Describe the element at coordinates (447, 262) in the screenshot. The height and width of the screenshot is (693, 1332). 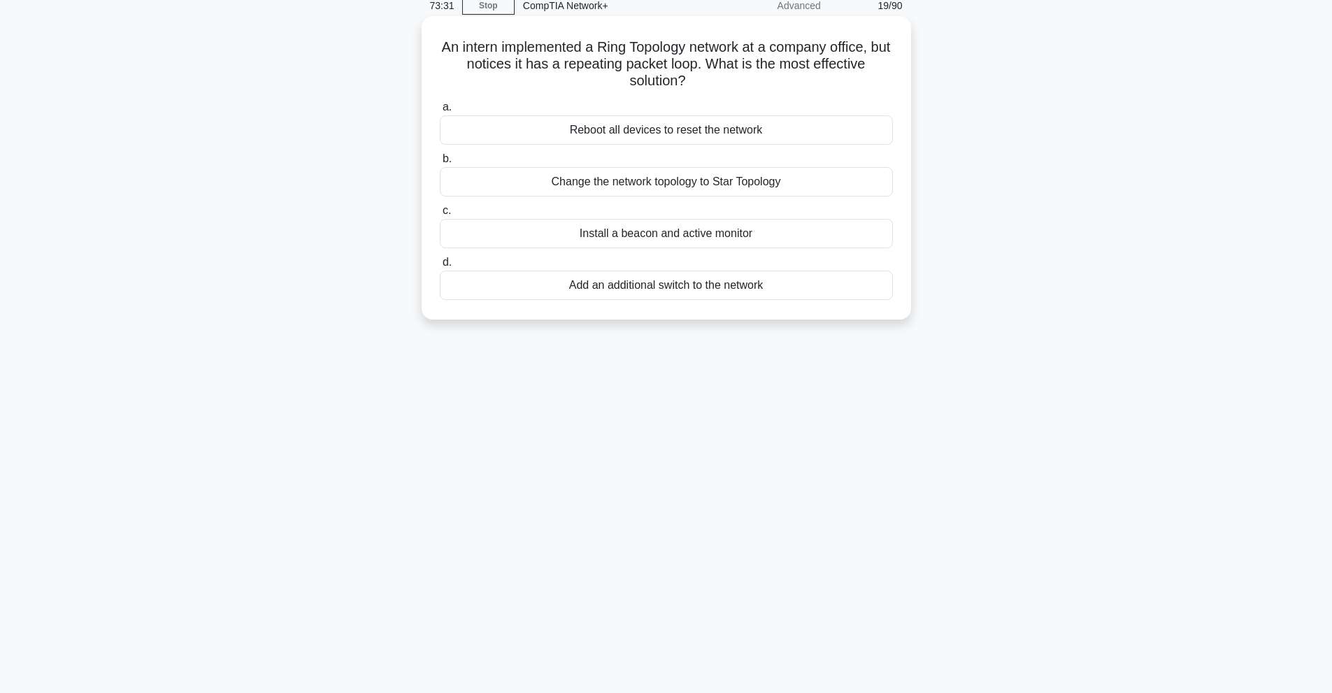
I see `span: d.` at that location.